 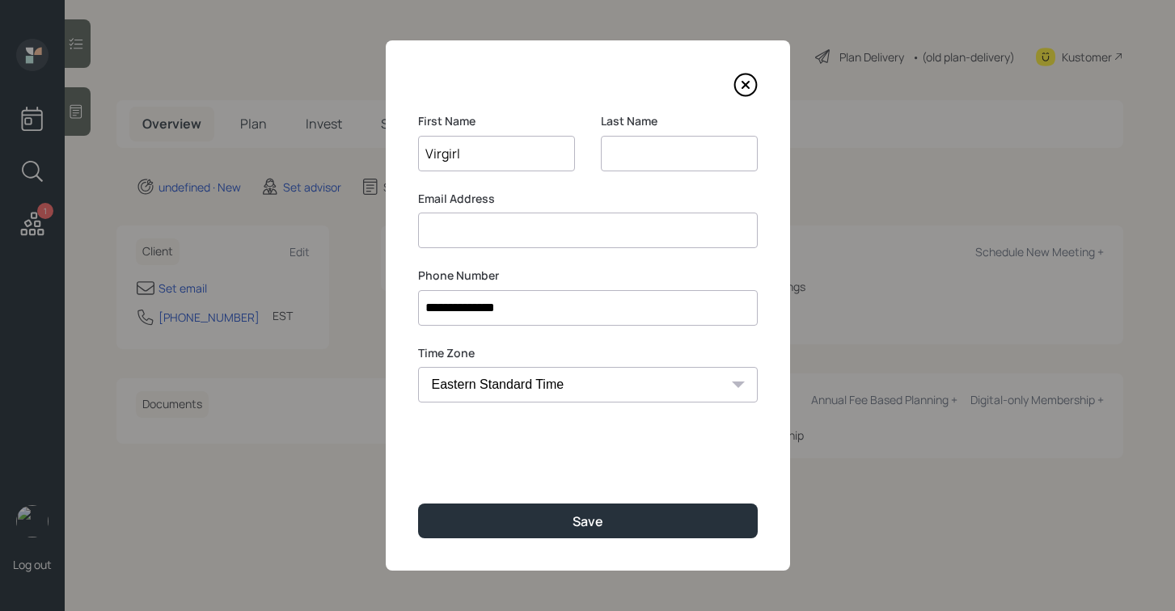 What do you see at coordinates (588, 199) in the screenshot?
I see `label: Email Address` at bounding box center [588, 199].